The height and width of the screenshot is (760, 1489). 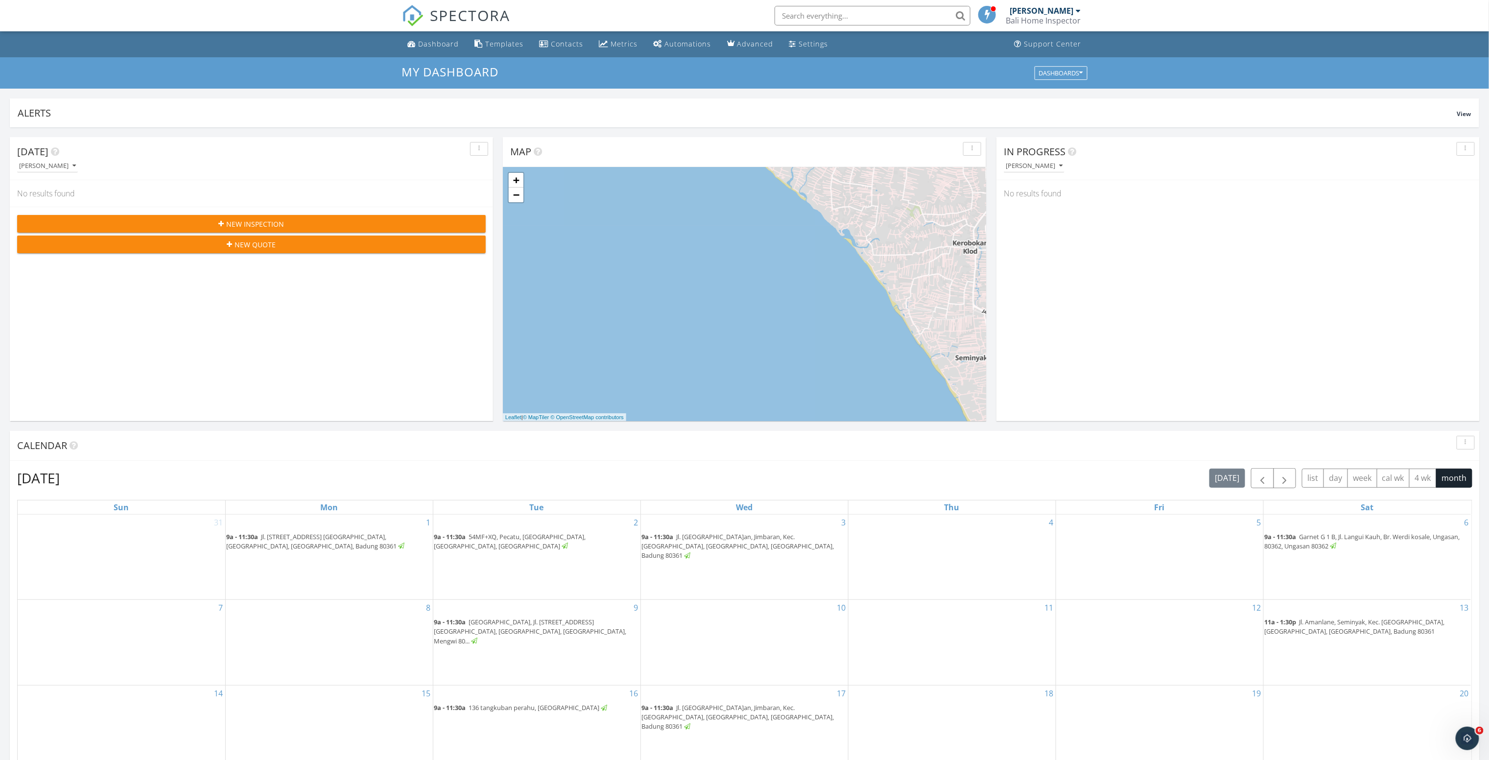 I want to click on a: Metrics, so click(x=618, y=44).